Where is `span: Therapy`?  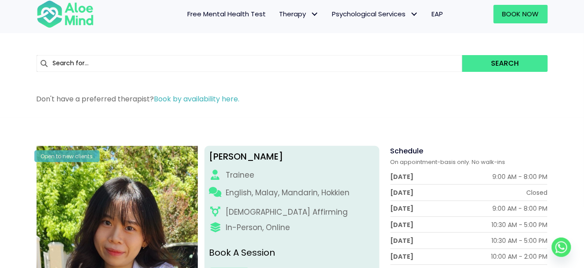 span: Therapy is located at coordinates (299, 14).